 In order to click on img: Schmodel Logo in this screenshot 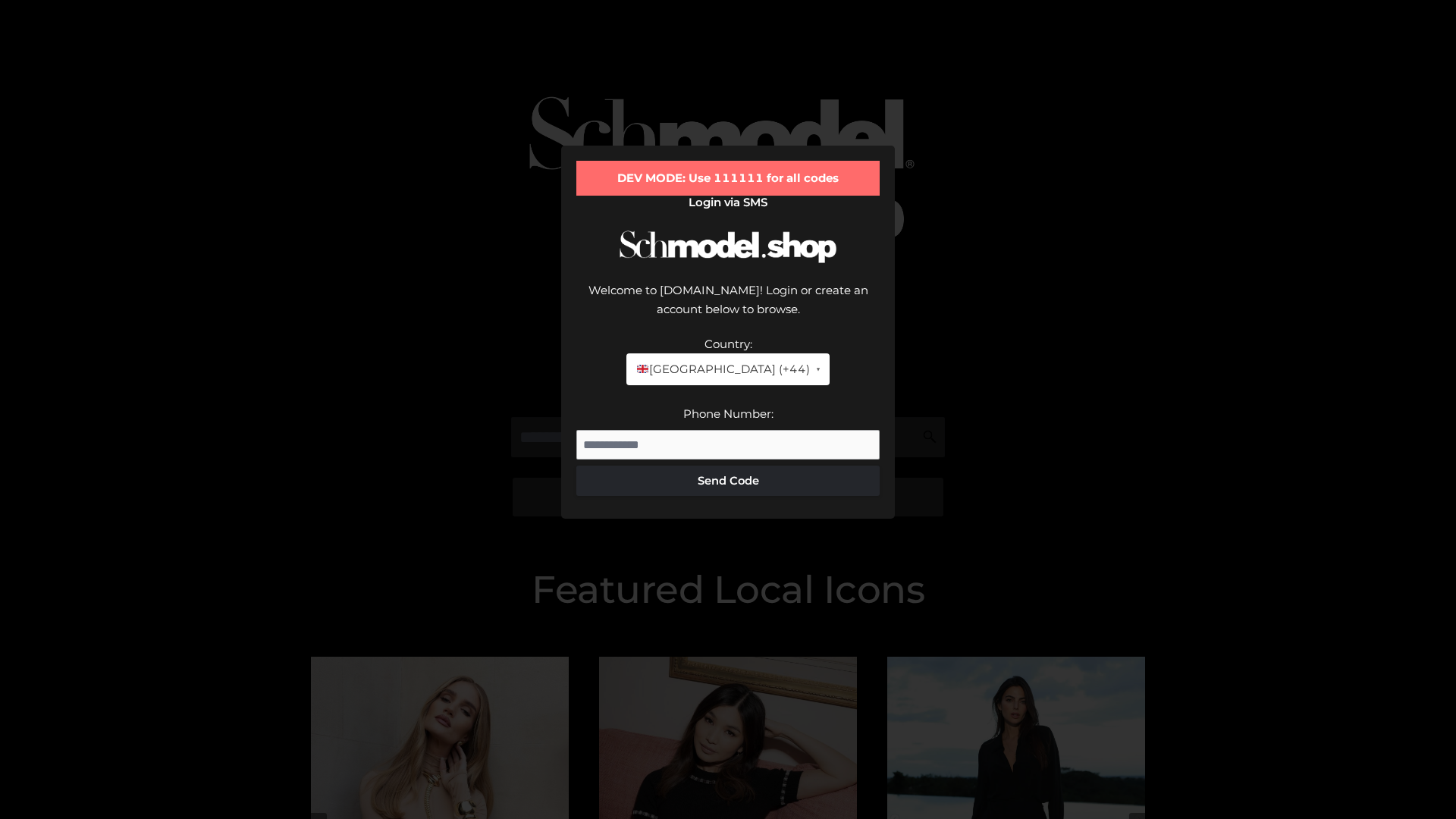, I will do `click(728, 247)`.